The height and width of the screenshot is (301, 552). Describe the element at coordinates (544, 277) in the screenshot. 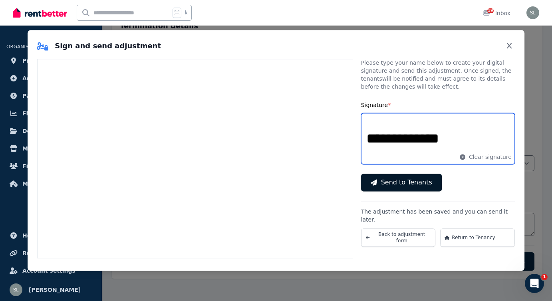

I see `span: 1` at that location.